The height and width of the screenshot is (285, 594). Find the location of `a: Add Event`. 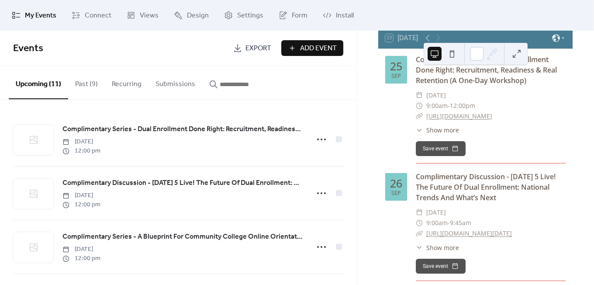

a: Add Event is located at coordinates (313, 48).